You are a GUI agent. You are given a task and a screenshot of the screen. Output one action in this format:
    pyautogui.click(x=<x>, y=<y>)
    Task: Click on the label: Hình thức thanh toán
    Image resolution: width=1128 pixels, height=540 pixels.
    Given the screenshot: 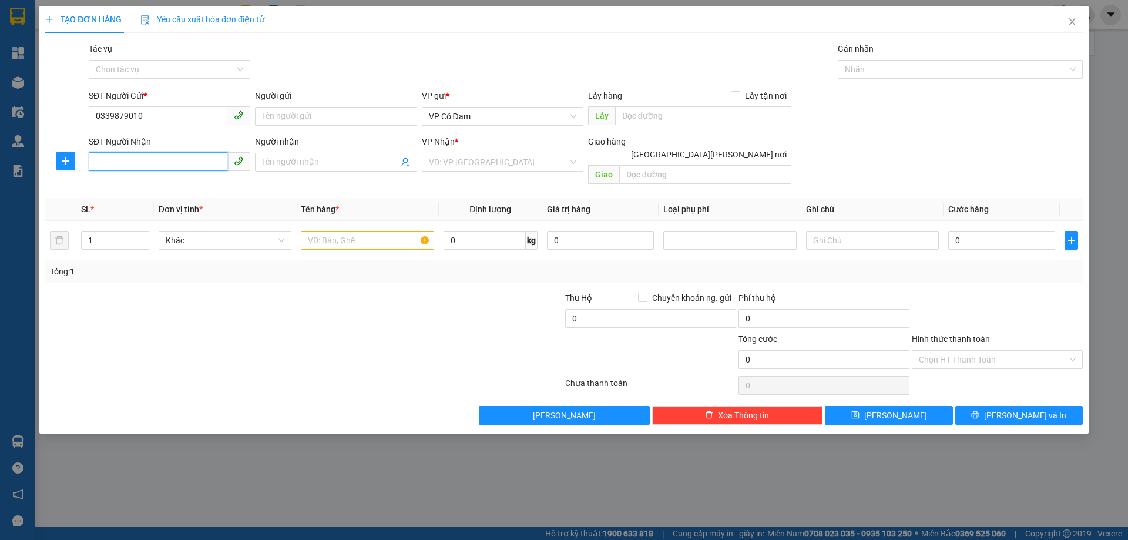 What is the action you would take?
    pyautogui.click(x=951, y=339)
    